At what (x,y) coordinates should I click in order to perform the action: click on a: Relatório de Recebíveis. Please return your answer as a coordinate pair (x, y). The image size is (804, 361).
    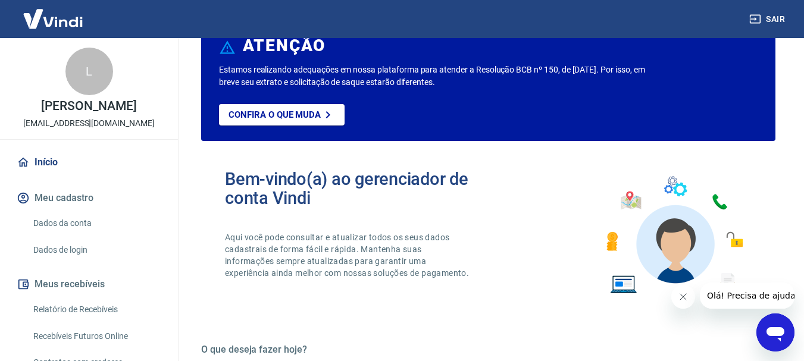
    Looking at the image, I should click on (96, 309).